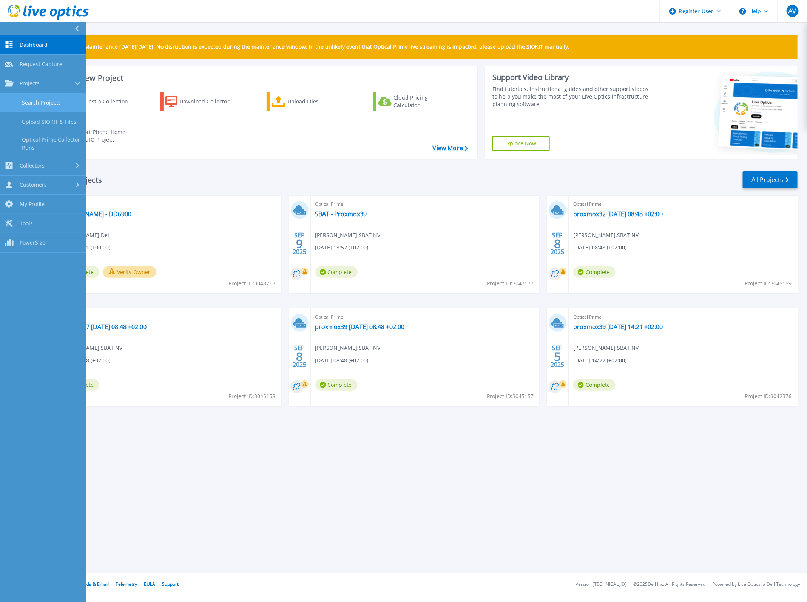  Describe the element at coordinates (202, 102) in the screenshot. I see `a: Download Collector` at that location.